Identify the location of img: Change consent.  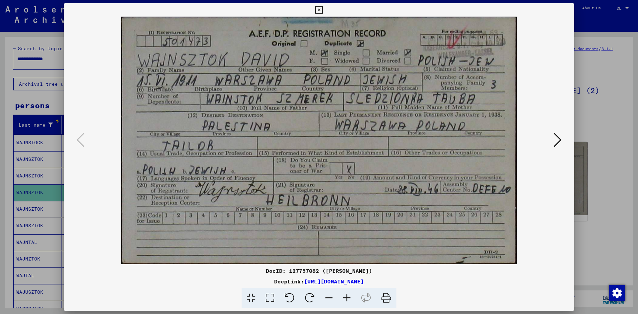
(617, 293).